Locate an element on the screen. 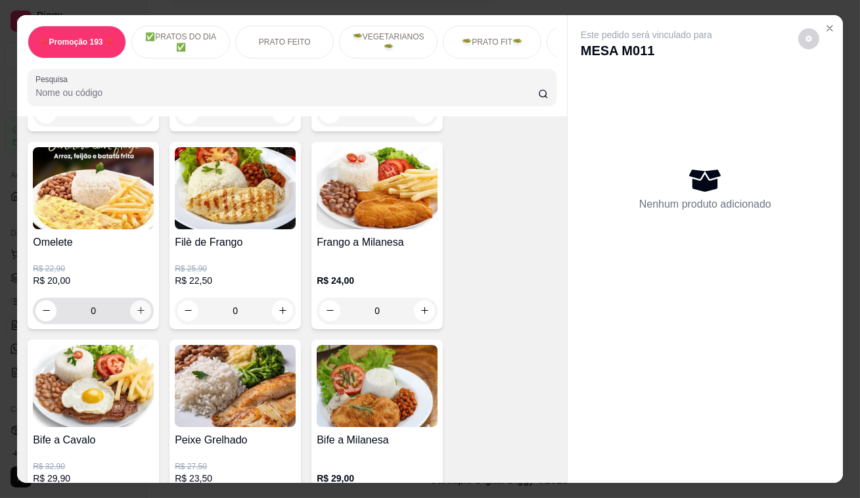  p: Este pedido será vinculado para is located at coordinates (647, 35).